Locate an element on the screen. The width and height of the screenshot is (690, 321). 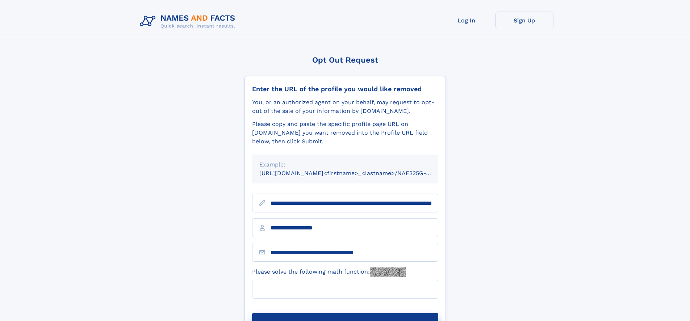
div: You, or an authorized agent on your behalf, may request to opt-out of the sale of your informatio... is located at coordinates (345, 107).